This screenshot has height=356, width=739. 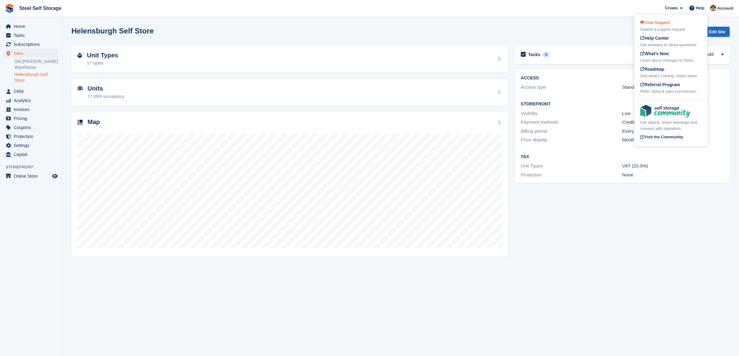 What do you see at coordinates (673, 140) in the screenshot?
I see `div: Monthly` at bounding box center [673, 140].